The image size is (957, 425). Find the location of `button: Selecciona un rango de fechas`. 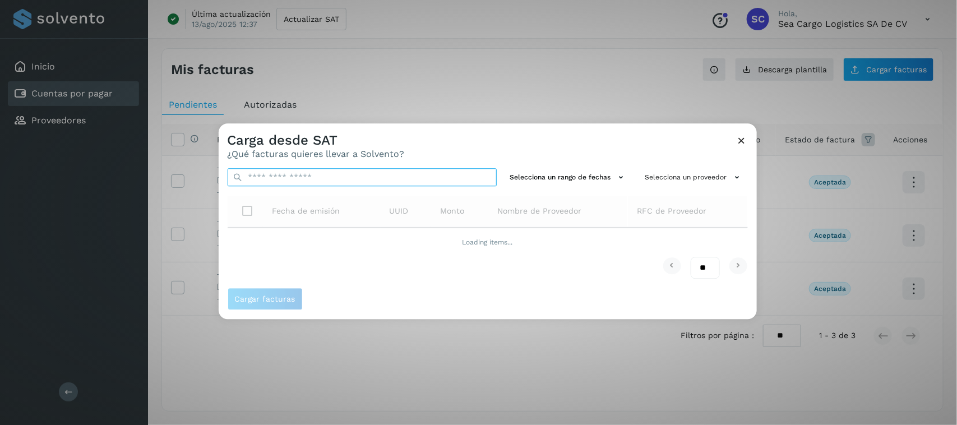

button: Selecciona un rango de fechas is located at coordinates (568, 177).